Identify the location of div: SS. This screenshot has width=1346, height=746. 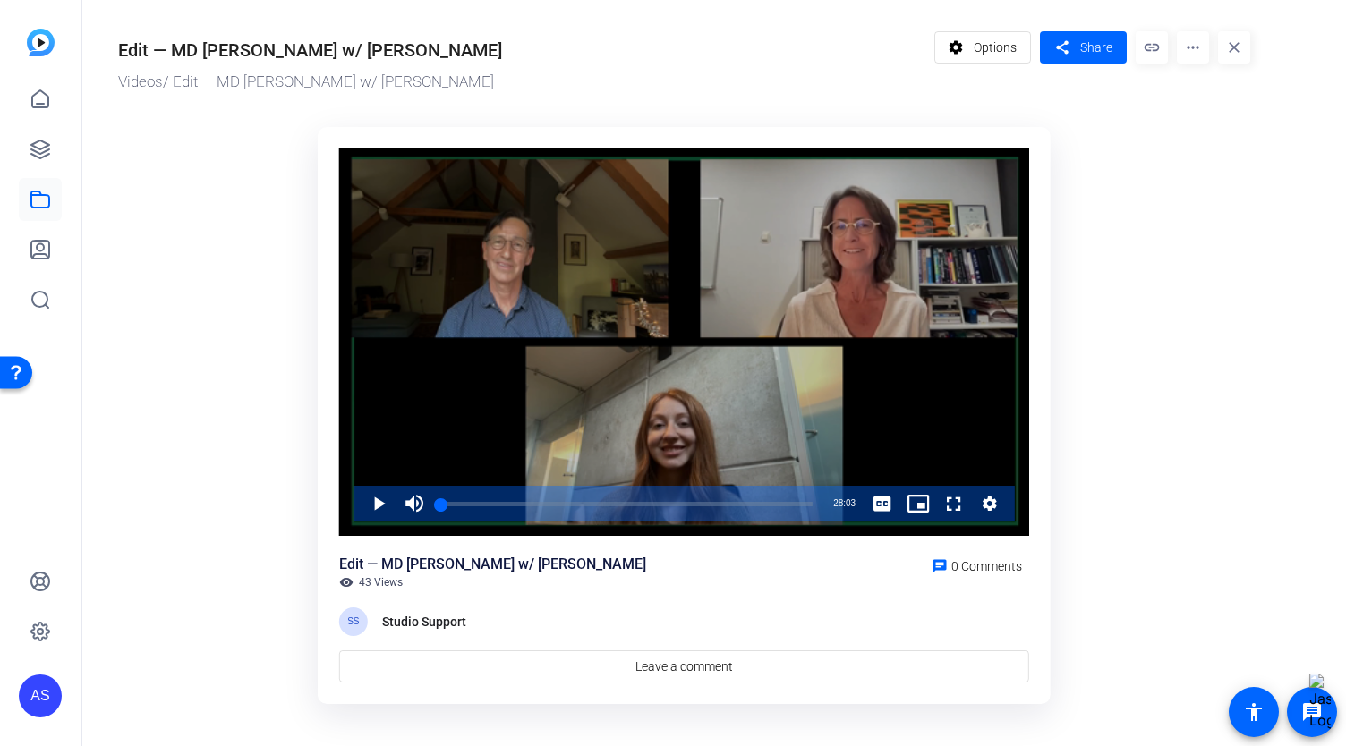
(353, 622).